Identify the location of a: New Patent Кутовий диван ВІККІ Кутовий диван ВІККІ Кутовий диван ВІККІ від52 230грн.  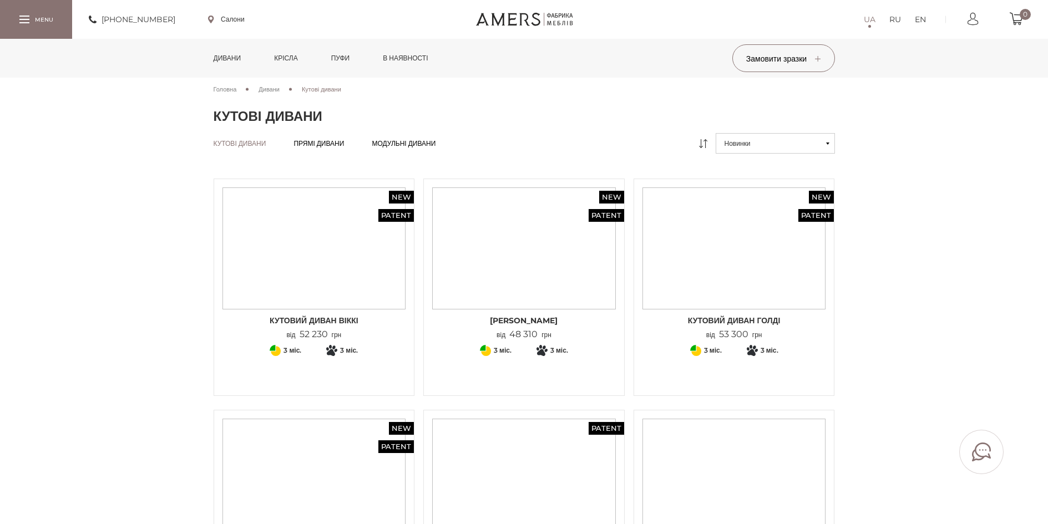
(314, 263).